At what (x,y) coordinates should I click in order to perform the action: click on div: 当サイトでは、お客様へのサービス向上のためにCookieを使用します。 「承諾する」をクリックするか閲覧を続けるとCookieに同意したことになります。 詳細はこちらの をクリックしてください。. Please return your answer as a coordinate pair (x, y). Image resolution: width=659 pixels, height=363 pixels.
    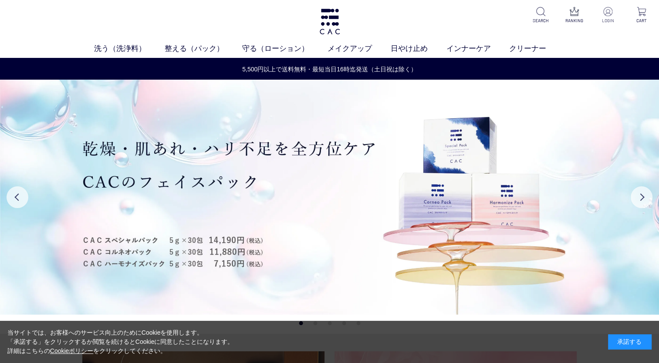
    Looking at the image, I should click on (121, 342).